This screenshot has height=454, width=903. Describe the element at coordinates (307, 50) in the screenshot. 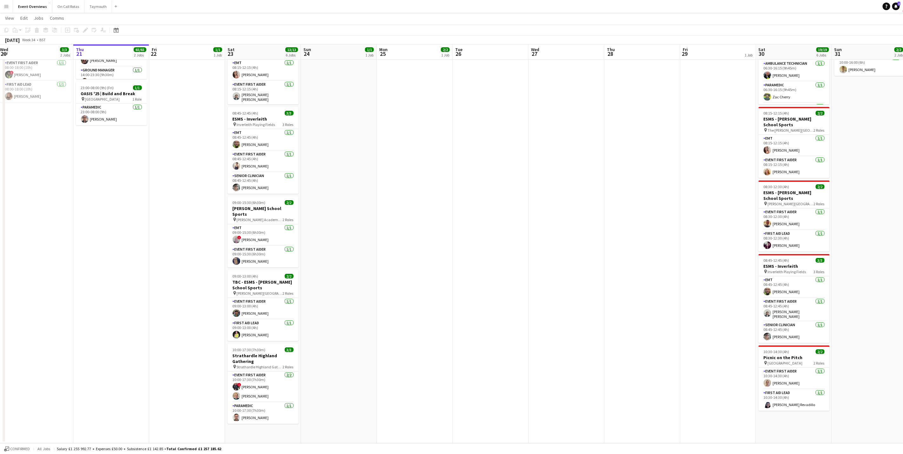

I see `span: Sun` at that location.